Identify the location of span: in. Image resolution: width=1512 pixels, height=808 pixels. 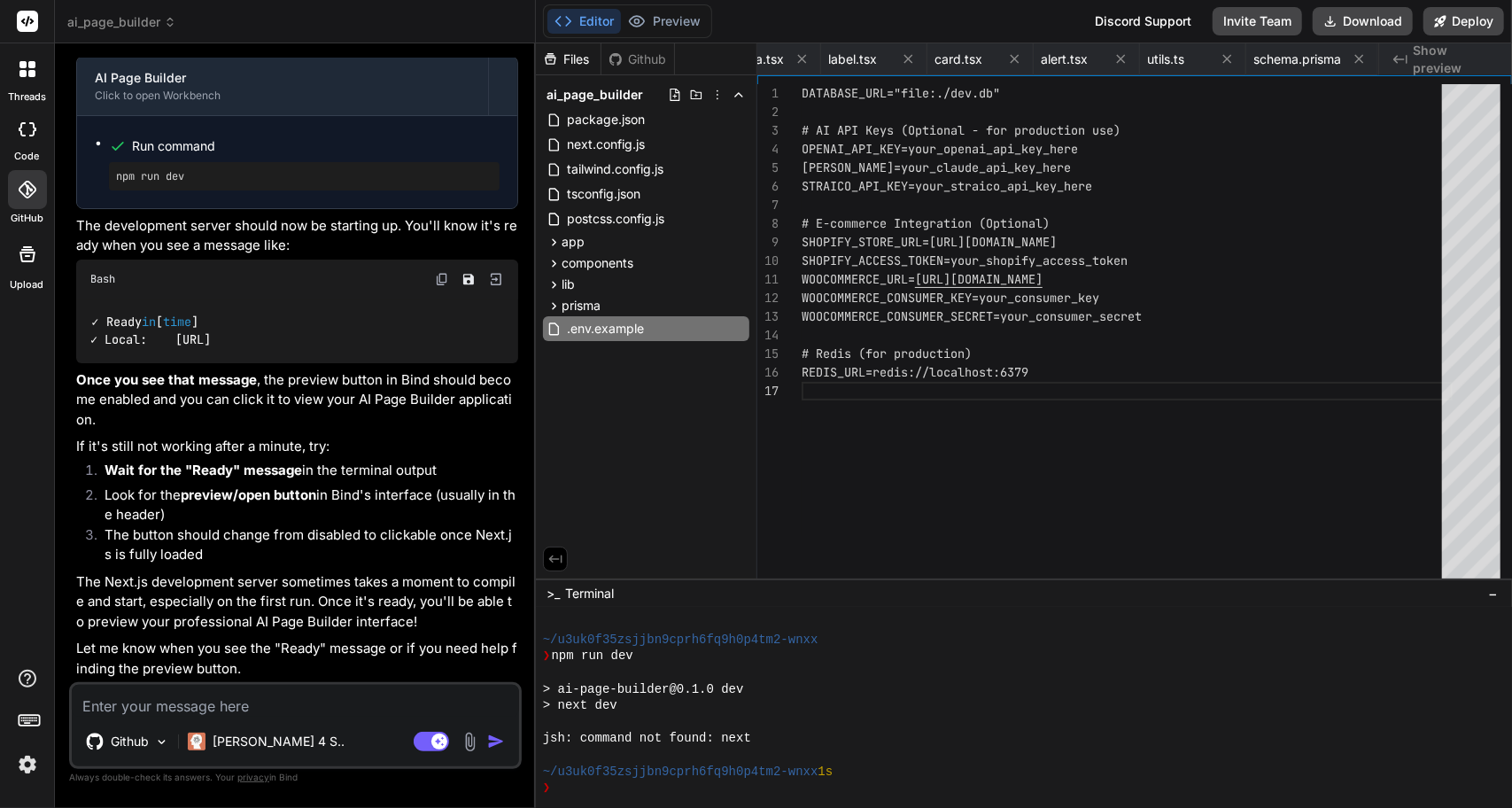
(149, 322).